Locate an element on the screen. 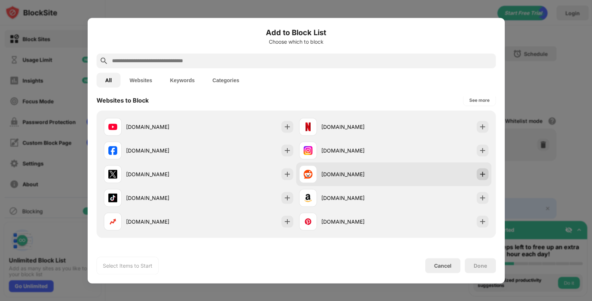  button: All is located at coordinates (109, 80).